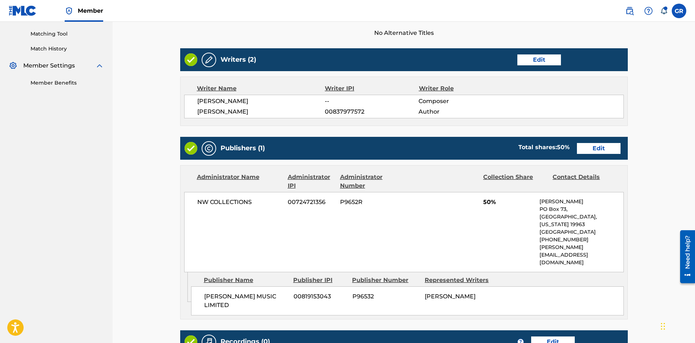  What do you see at coordinates (239, 182) in the screenshot?
I see `div: Administrator Name` at bounding box center [239, 182].